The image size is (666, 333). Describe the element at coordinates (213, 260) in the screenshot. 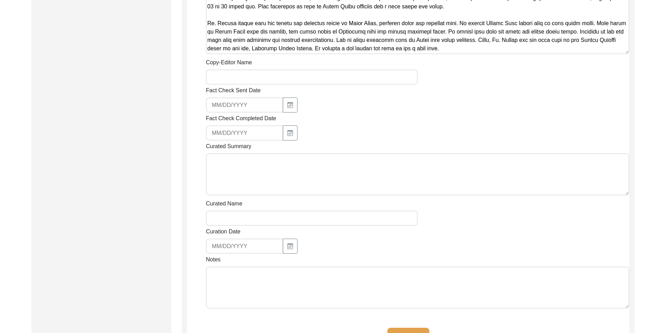

I see `label: Notes` at that location.